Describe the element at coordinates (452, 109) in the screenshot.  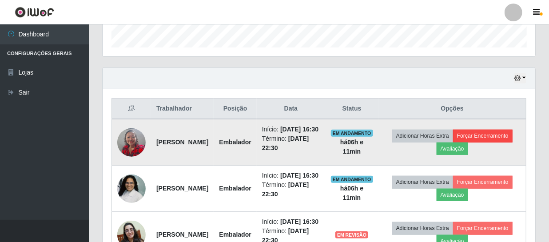
I see `th: Opções` at that location.